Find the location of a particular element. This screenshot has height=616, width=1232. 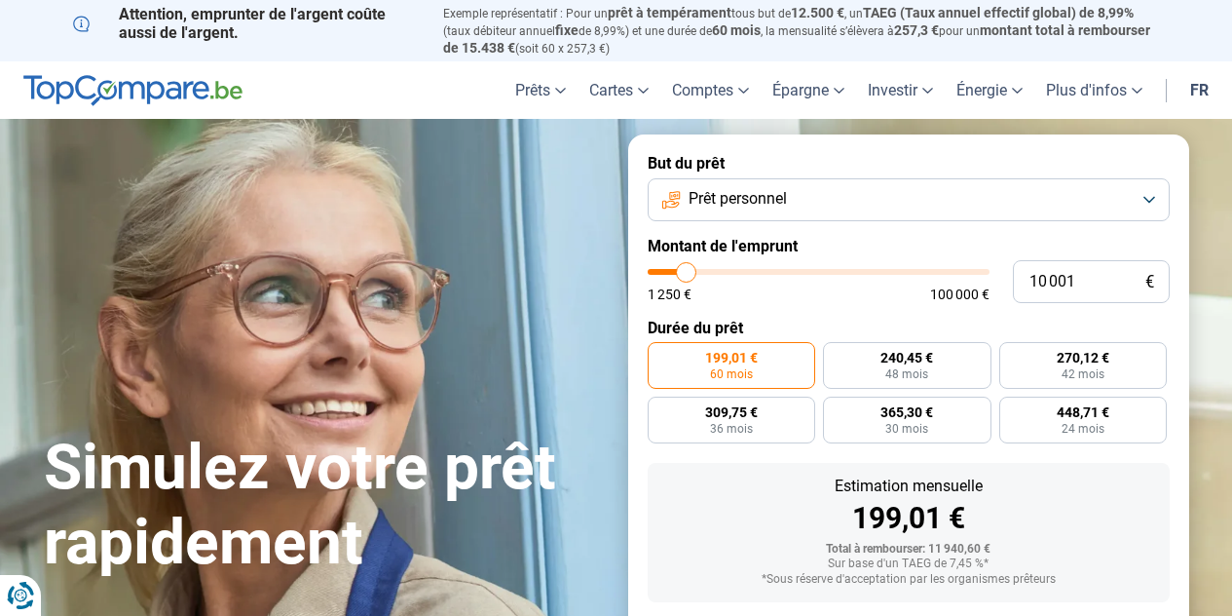

a: Épargne is located at coordinates (808, 90).